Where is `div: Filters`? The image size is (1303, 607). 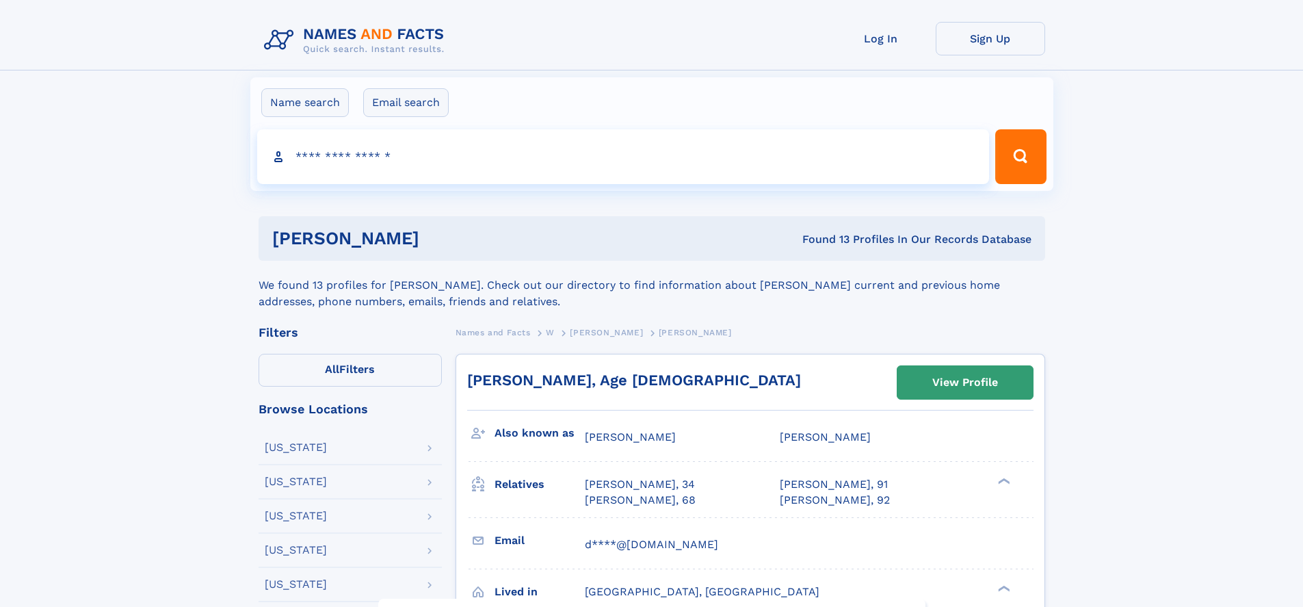 div: Filters is located at coordinates (350, 332).